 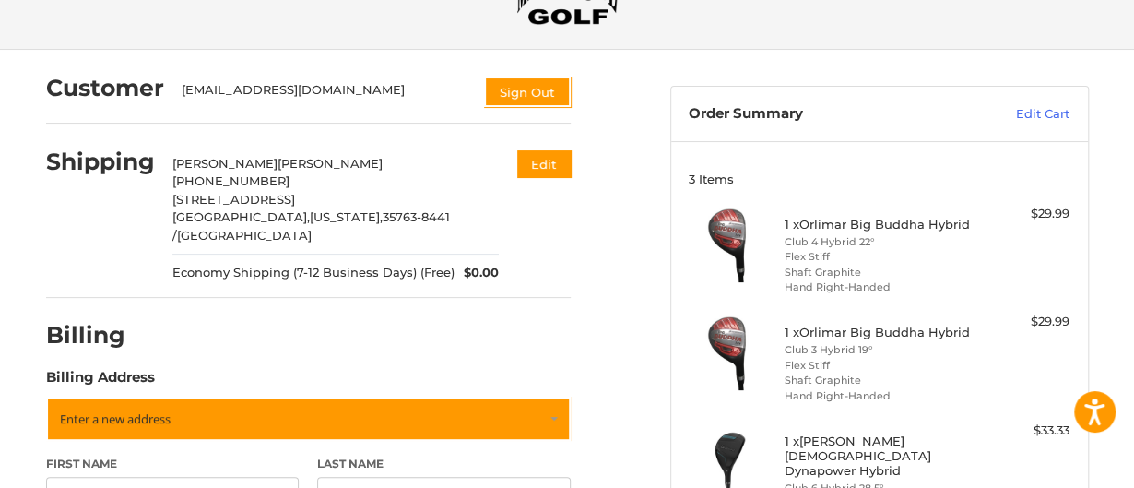 What do you see at coordinates (1022, 431) in the screenshot?
I see `div: $33.33` at bounding box center [1022, 431].